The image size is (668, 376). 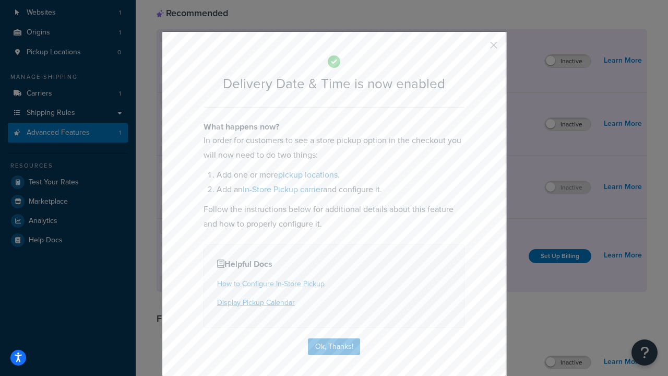 I want to click on a: How to Configure In-Store Pickup, so click(x=271, y=284).